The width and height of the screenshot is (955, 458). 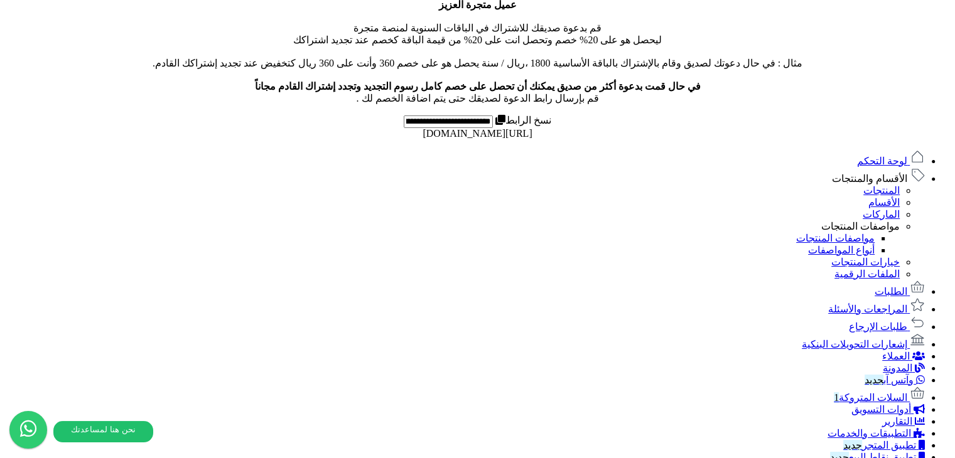 What do you see at coordinates (903, 368) in the screenshot?
I see `a: المدونة` at bounding box center [903, 368].